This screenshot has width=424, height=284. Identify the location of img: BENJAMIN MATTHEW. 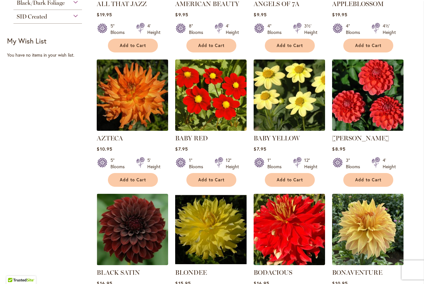
(367, 95).